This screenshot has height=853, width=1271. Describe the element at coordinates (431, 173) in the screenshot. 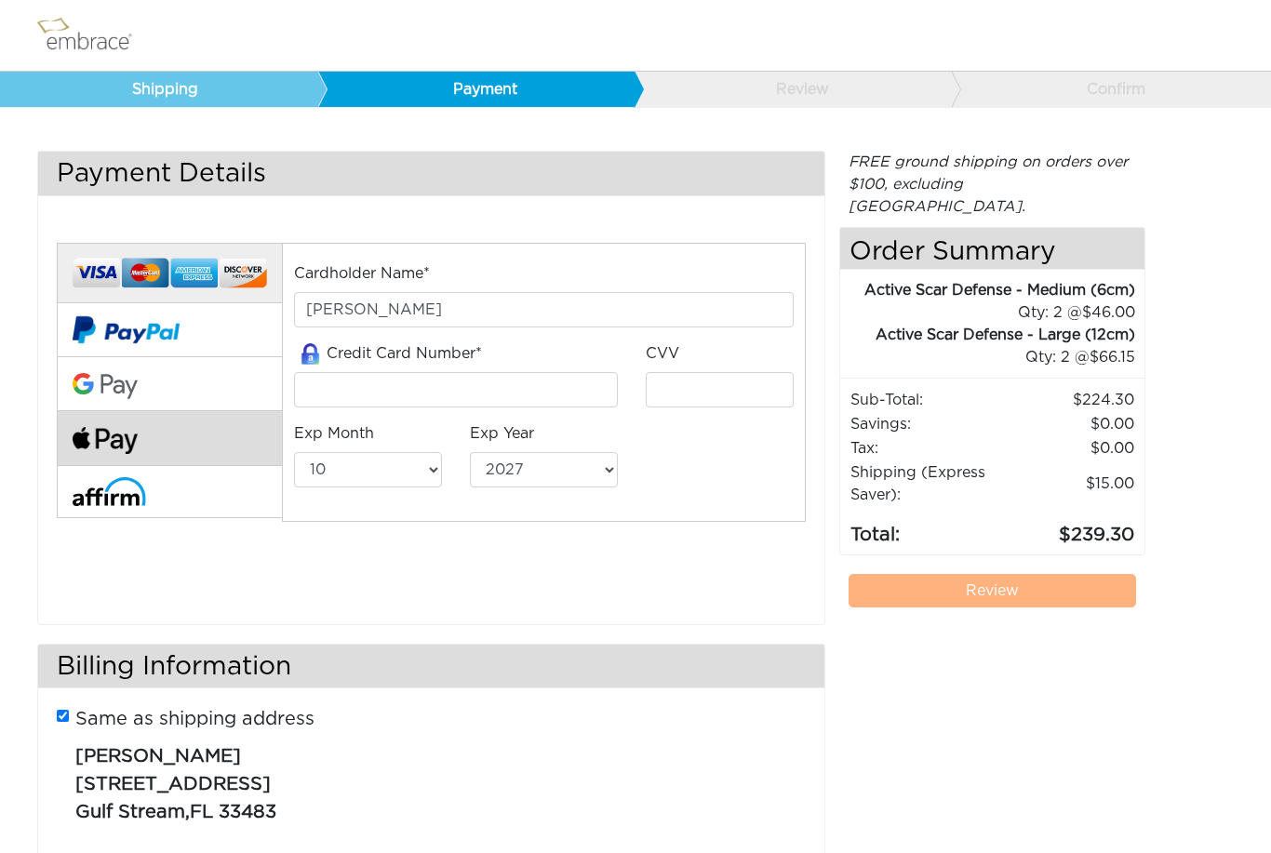

I see `h3: Payment Details` at that location.